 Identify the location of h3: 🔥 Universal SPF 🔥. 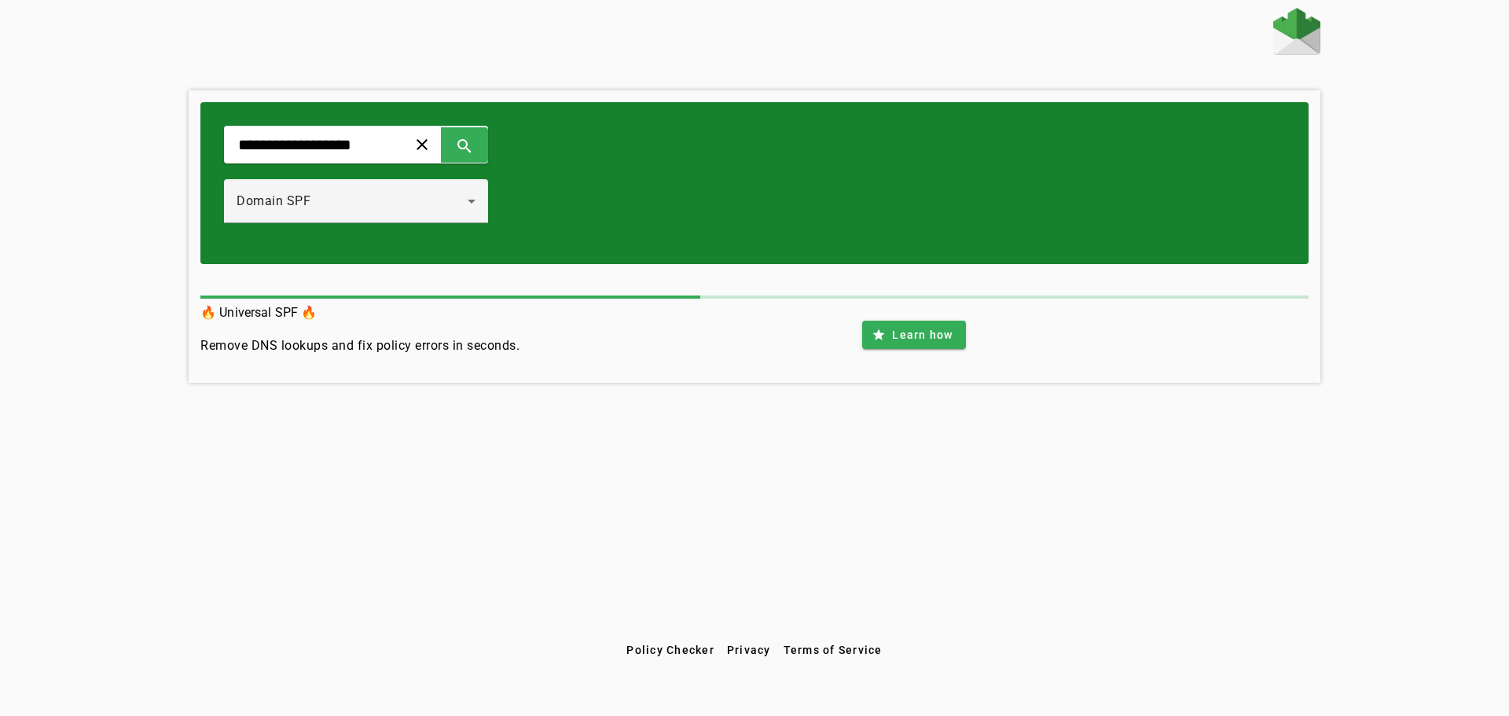
(360, 313).